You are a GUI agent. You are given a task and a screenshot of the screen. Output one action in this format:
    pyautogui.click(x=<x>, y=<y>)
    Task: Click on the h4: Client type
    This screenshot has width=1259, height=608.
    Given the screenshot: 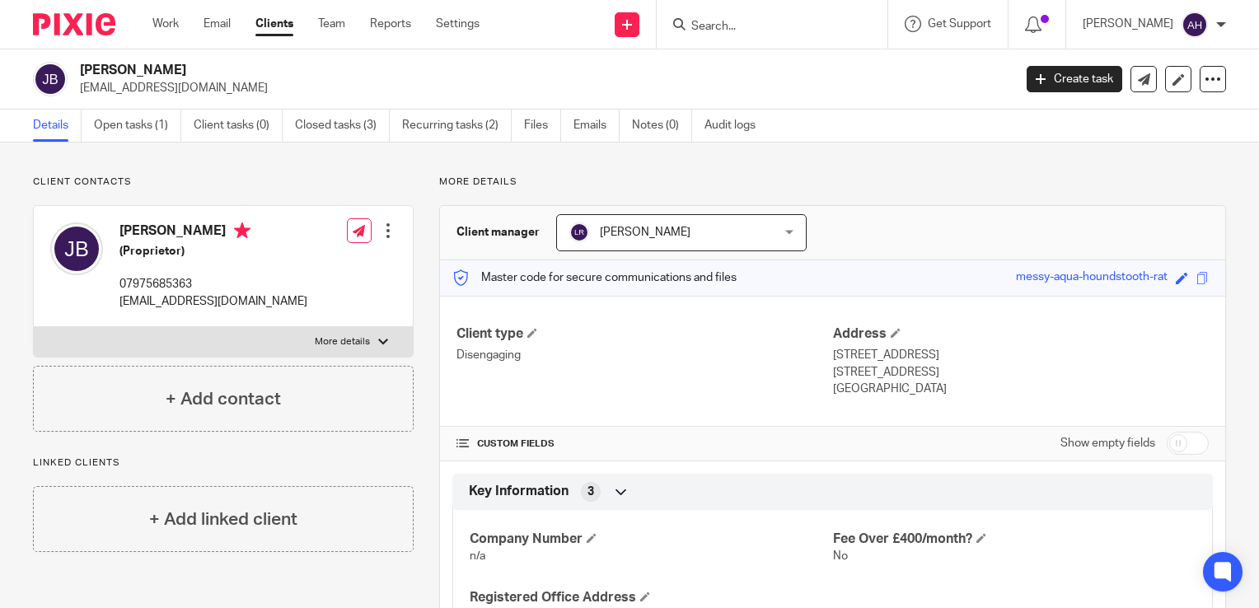 What is the action you would take?
    pyautogui.click(x=645, y=334)
    